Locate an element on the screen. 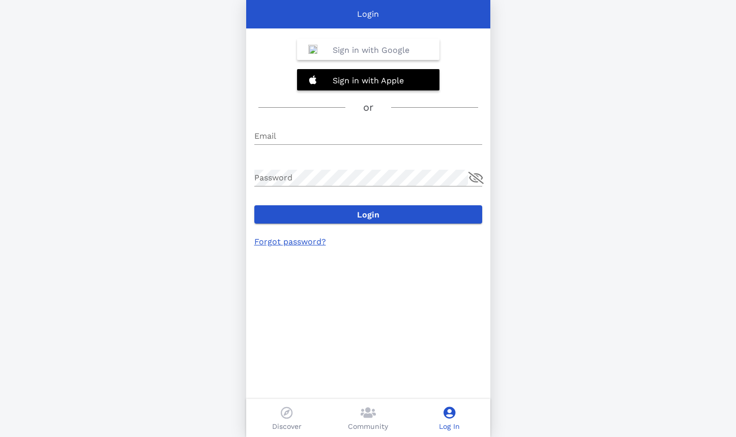 The height and width of the screenshot is (437, 736). h3: or is located at coordinates (368, 107).